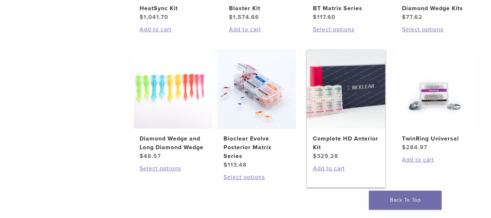 This screenshot has width=491, height=218. I want to click on h2: HeatSync Kit, so click(173, 8).